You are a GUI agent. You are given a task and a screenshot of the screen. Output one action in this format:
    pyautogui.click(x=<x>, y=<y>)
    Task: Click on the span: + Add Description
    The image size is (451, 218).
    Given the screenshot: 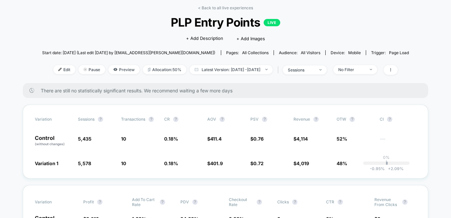 What is the action you would take?
    pyautogui.click(x=205, y=39)
    